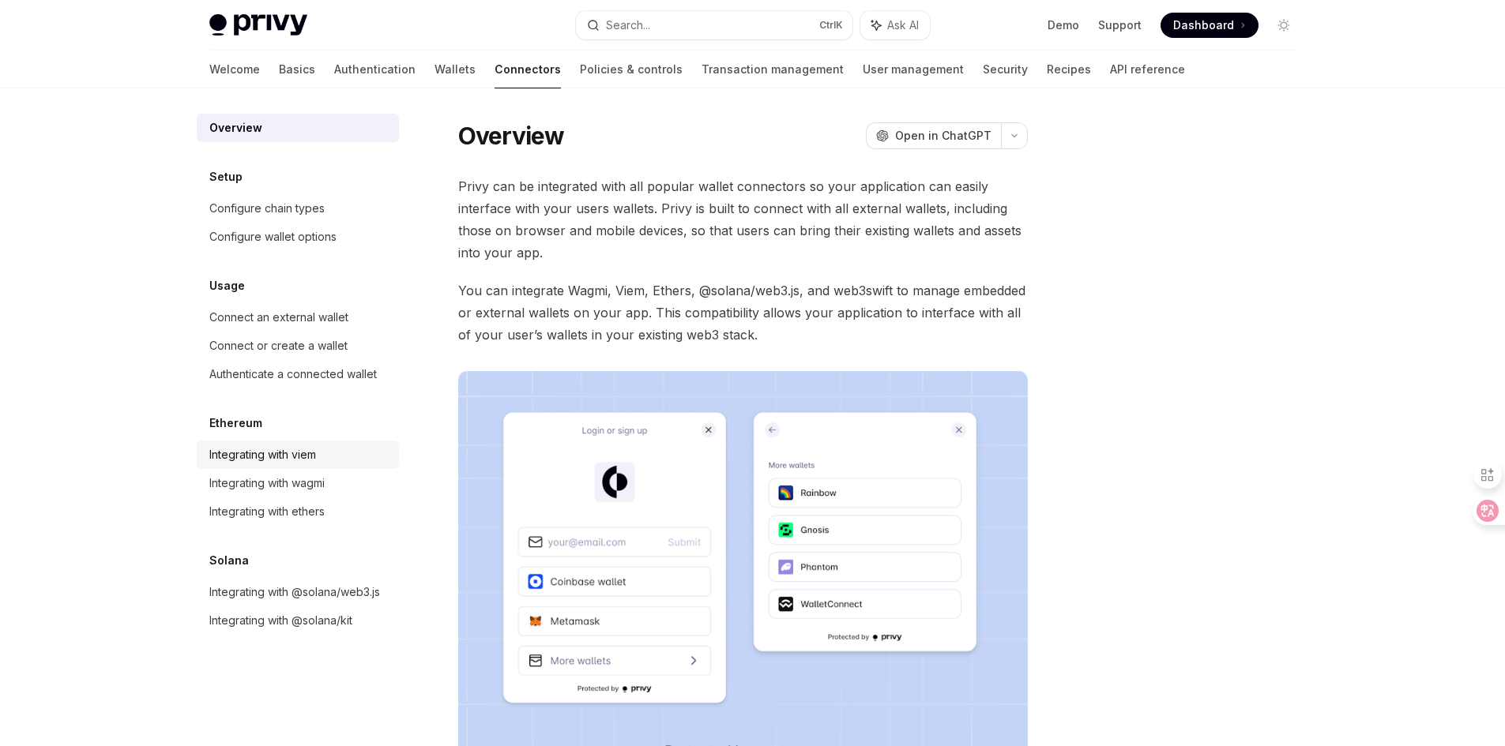  I want to click on span: Ask AI, so click(903, 25).